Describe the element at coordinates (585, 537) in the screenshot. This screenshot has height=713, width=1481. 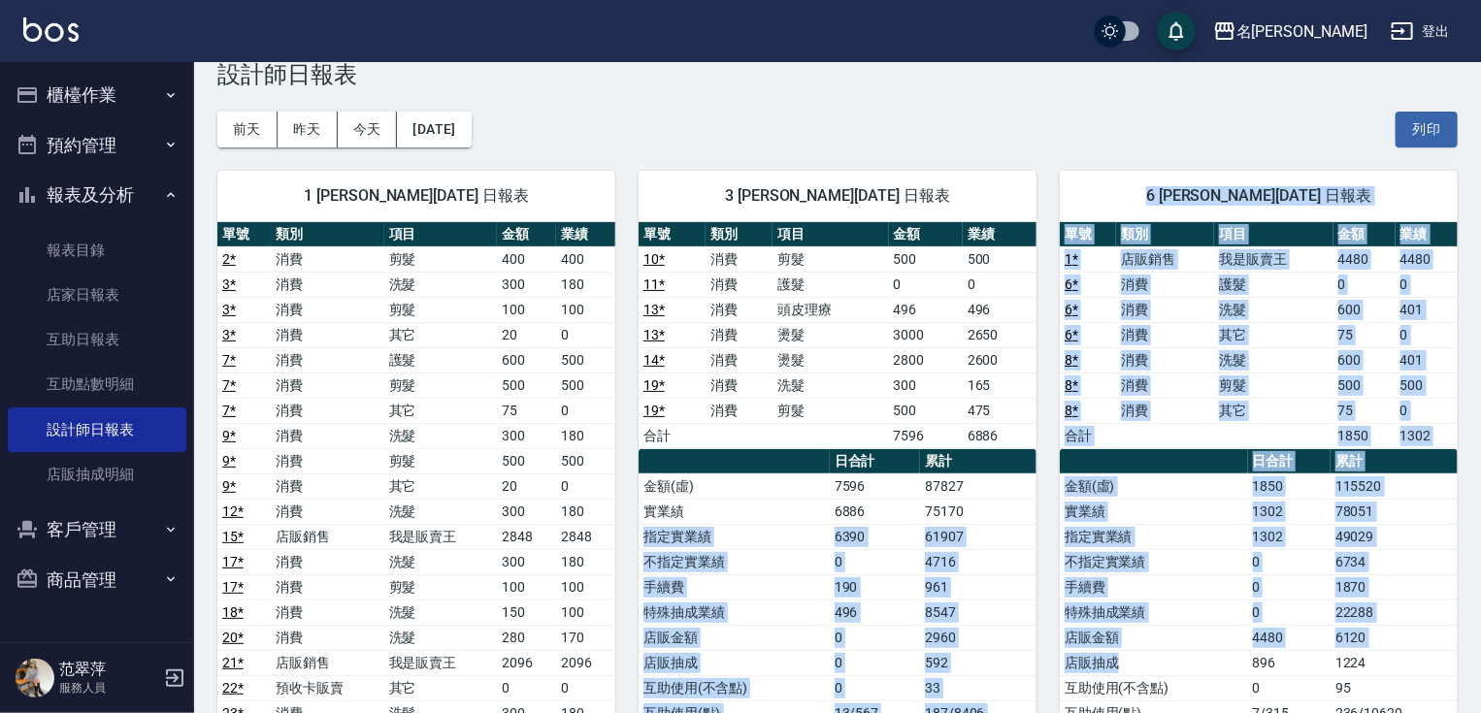
I see `td: 2848` at that location.